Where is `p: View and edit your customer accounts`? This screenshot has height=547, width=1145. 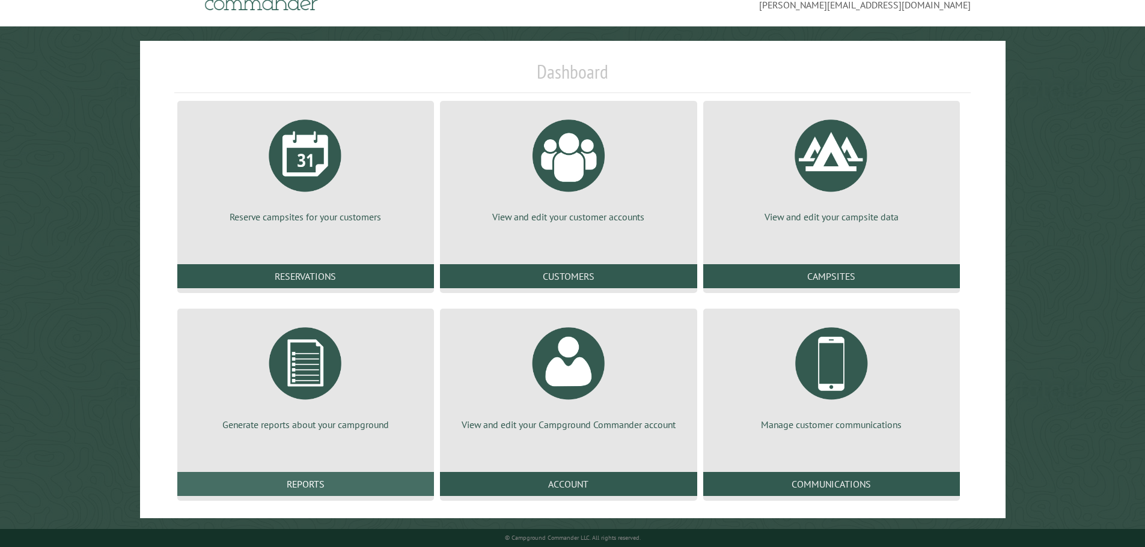
p: View and edit your customer accounts is located at coordinates (568, 217).